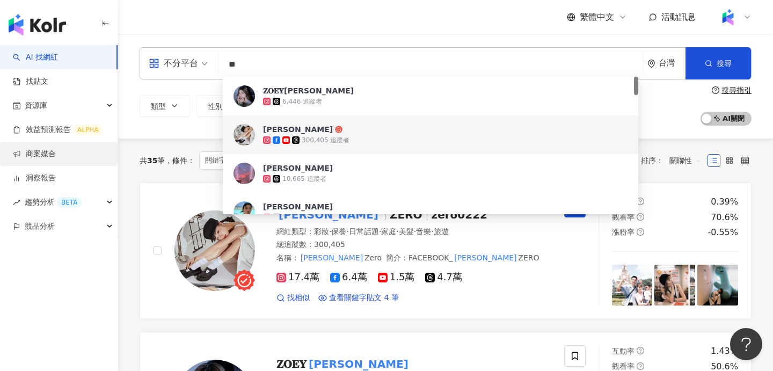 The height and width of the screenshot is (371, 773). What do you see at coordinates (623, 351) in the screenshot?
I see `span: 互動率` at bounding box center [623, 351].